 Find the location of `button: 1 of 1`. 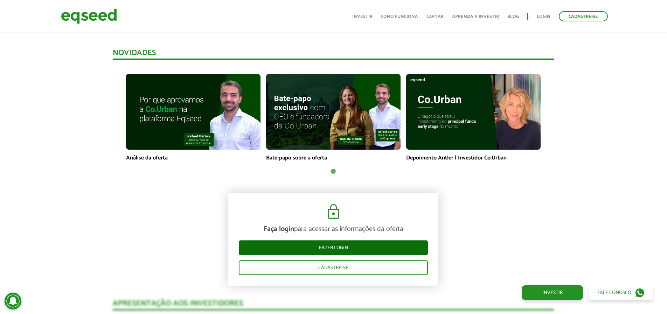

button: 1 of 1 is located at coordinates (333, 171).